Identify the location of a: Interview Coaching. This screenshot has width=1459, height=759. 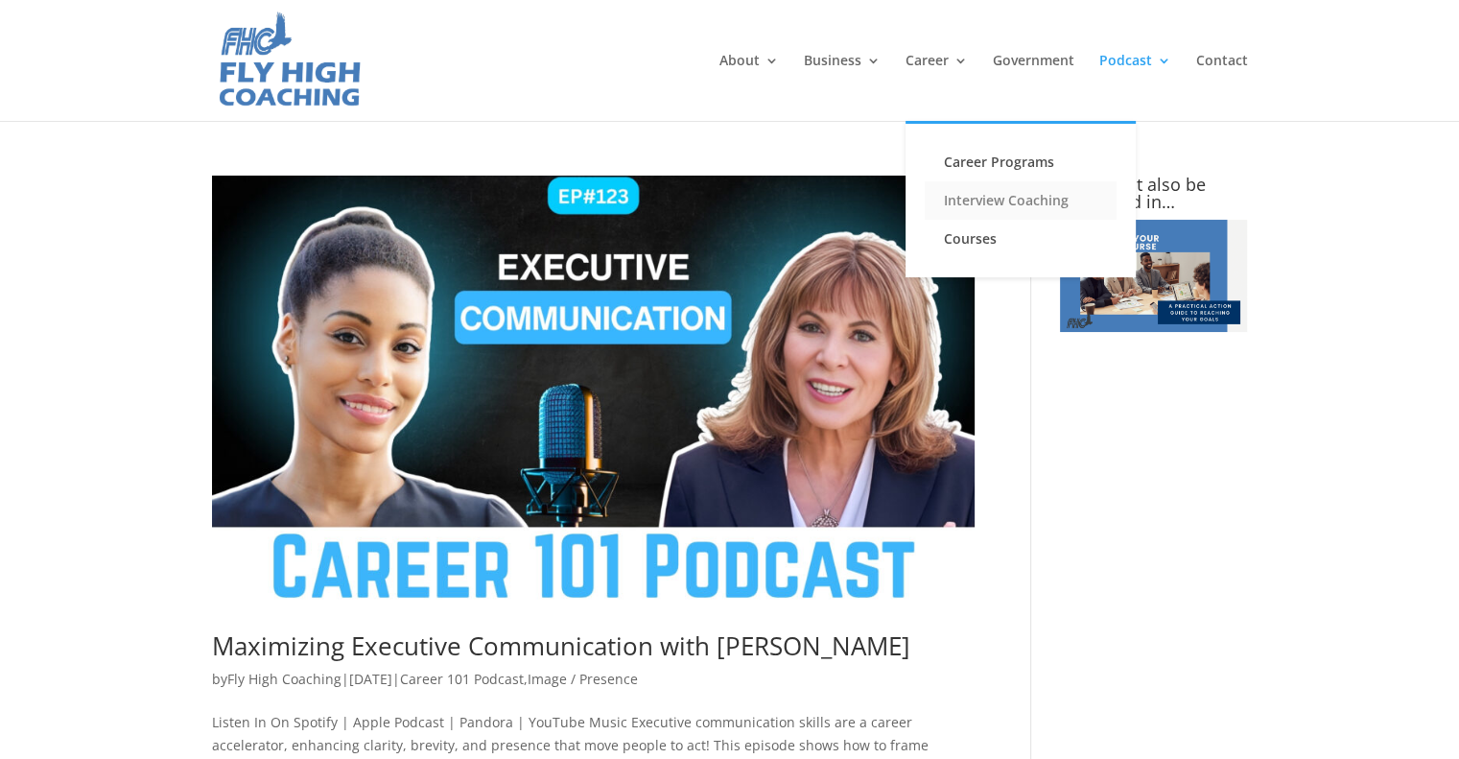
(1021, 200).